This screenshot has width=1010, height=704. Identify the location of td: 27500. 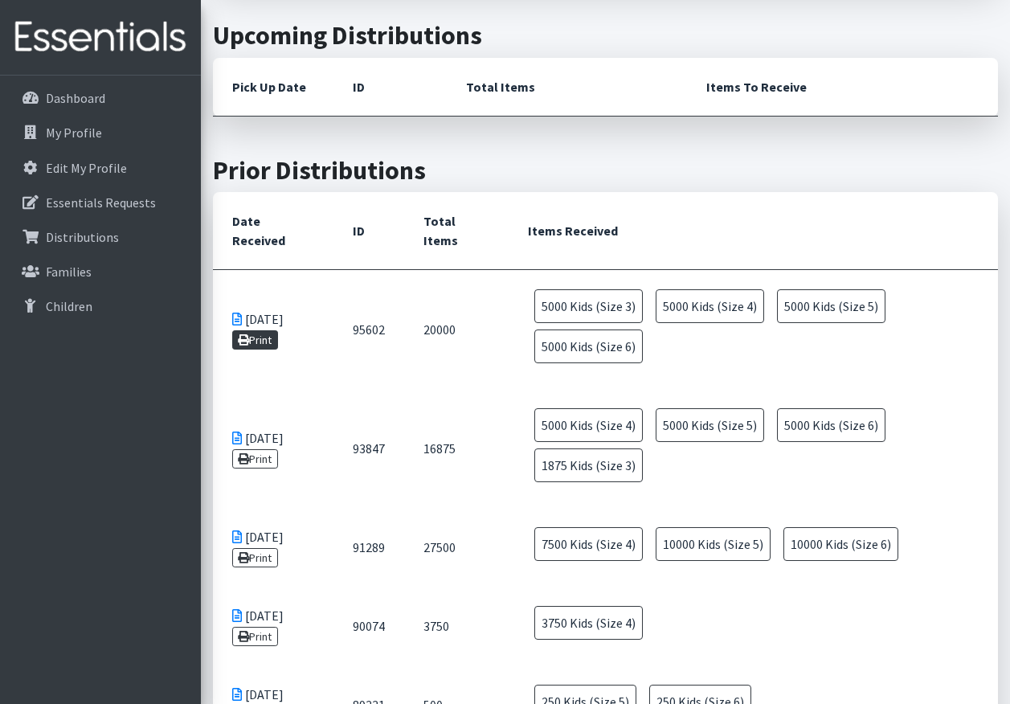
(456, 547).